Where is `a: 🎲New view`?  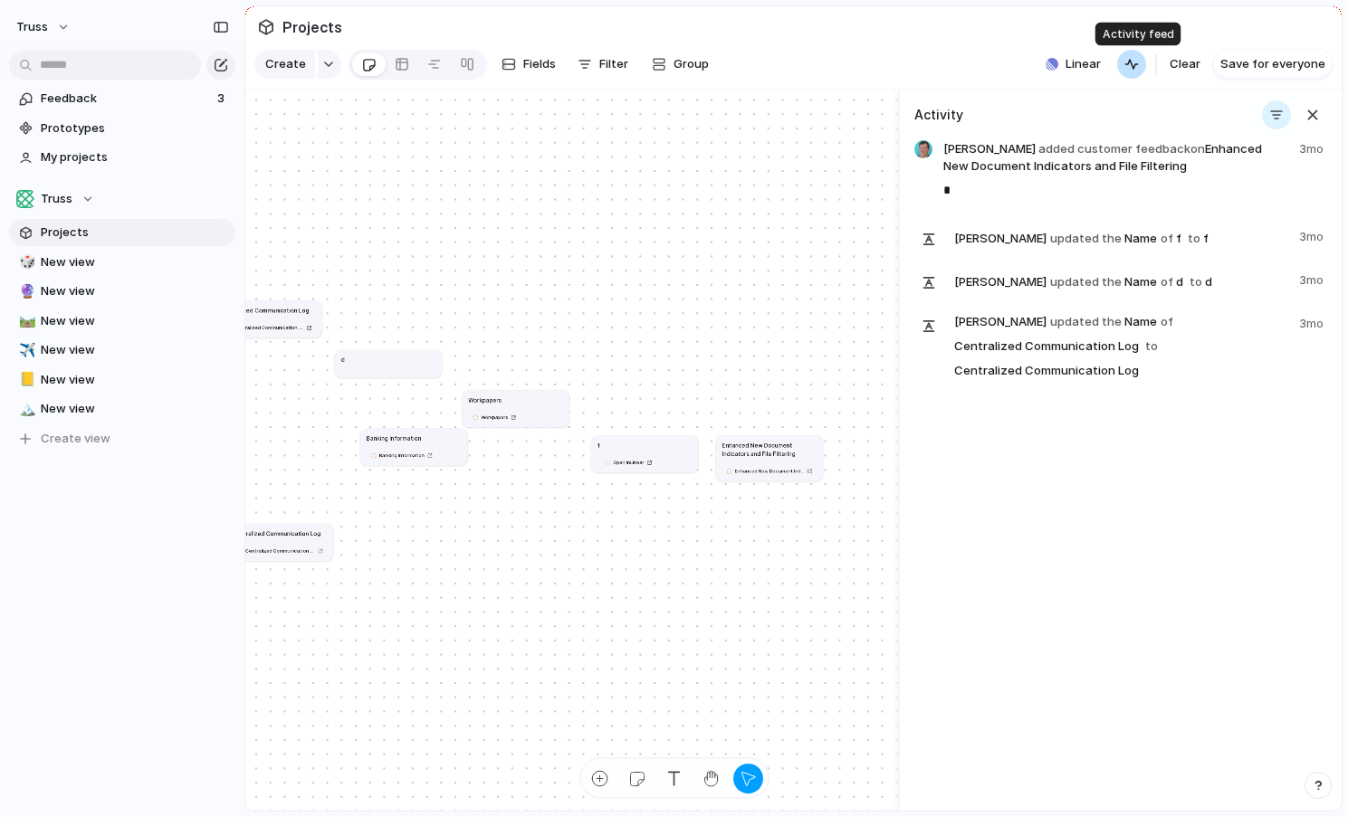
a: 🎲New view is located at coordinates (122, 263).